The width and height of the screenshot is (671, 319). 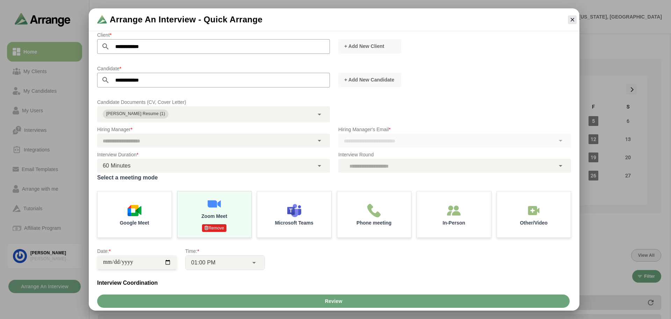 I want to click on p: Interview Duration, so click(x=214, y=155).